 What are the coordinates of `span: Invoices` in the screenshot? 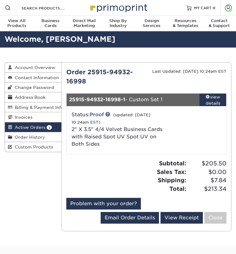 It's located at (22, 117).